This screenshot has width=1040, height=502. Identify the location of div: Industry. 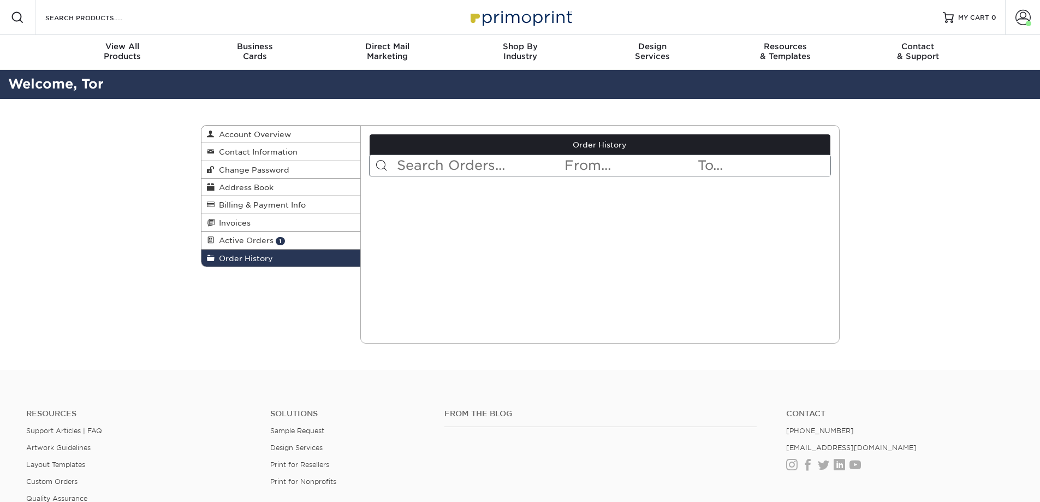
(520, 51).